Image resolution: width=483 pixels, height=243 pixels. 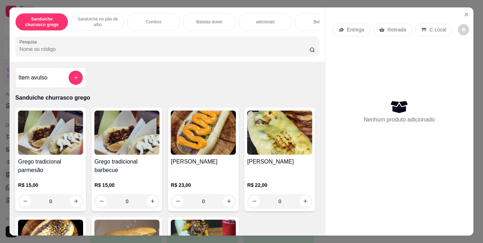 What do you see at coordinates (51, 166) in the screenshot?
I see `h4: Grego tradicional parmesão` at bounding box center [51, 166].